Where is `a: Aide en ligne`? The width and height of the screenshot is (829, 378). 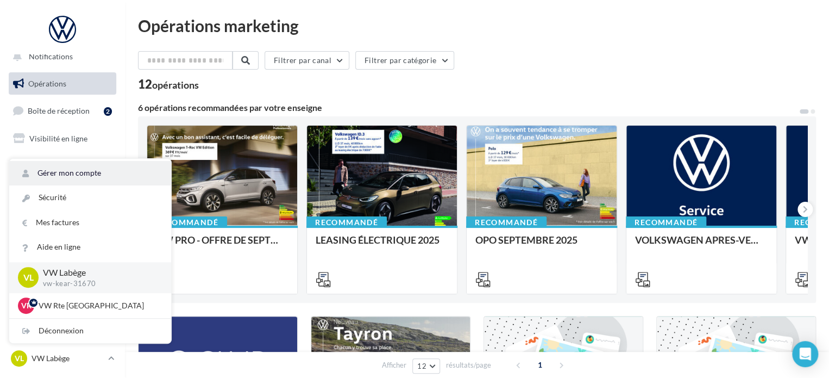 a: Aide en ligne is located at coordinates (90, 247).